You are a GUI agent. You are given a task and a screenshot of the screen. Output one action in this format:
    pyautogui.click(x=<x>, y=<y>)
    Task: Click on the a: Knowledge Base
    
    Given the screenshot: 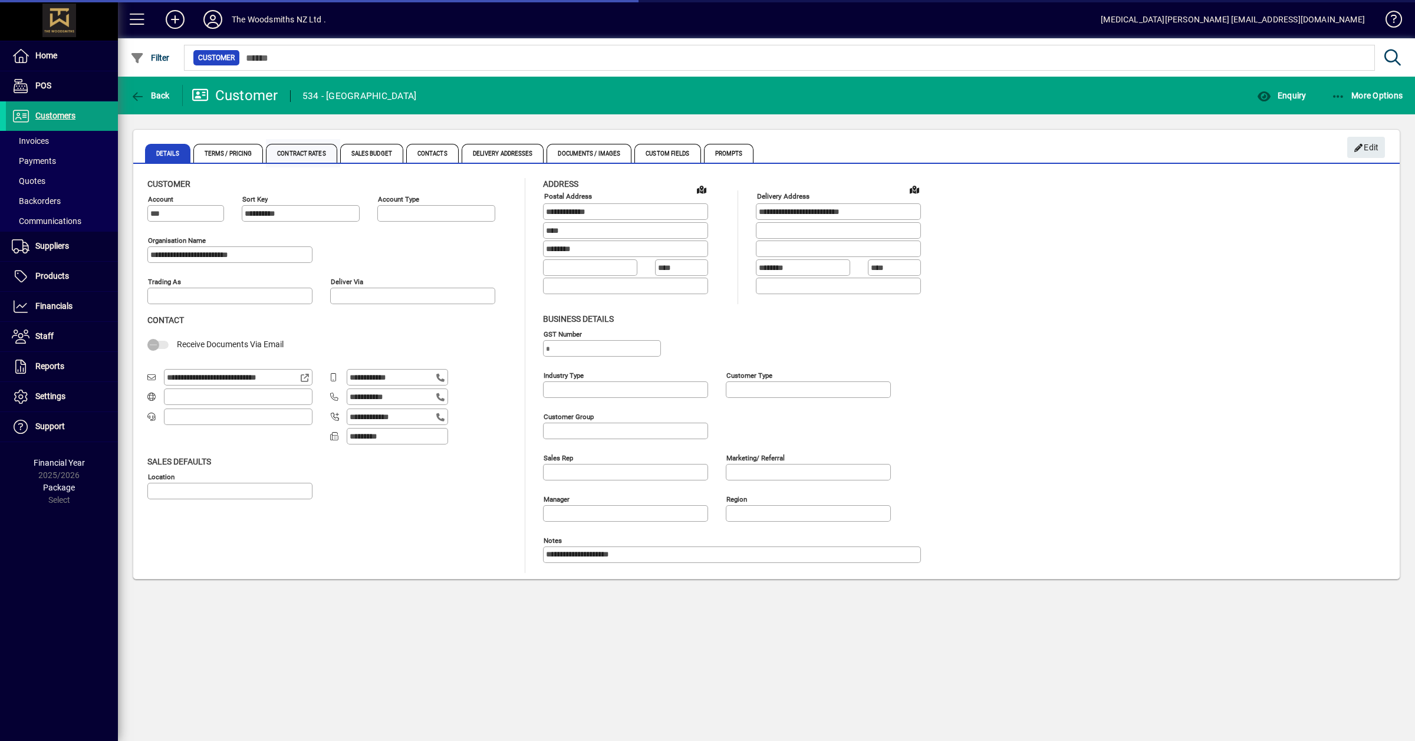 What is the action you would take?
    pyautogui.click(x=1389, y=21)
    